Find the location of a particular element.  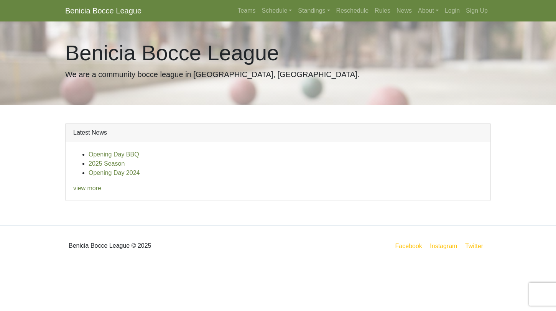

a: Instagram is located at coordinates (443, 246).